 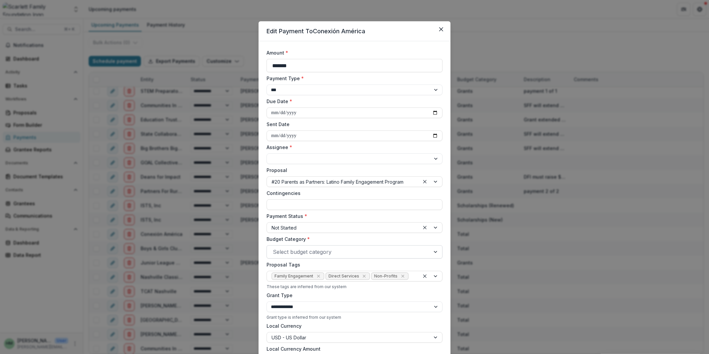 I want to click on label: Proposal, so click(x=352, y=170).